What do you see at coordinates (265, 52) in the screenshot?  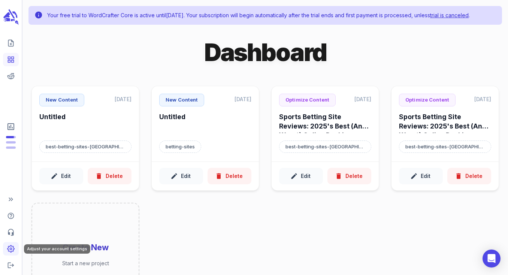 I see `h1: Dashboard` at bounding box center [265, 52].